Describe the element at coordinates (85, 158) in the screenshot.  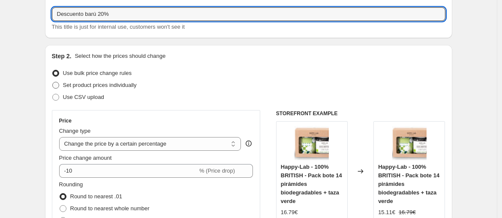
I see `span: Price change amount` at that location.